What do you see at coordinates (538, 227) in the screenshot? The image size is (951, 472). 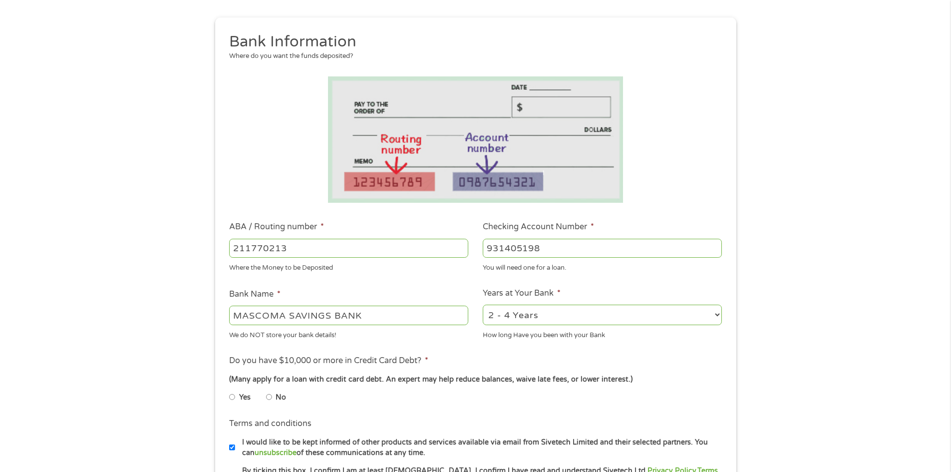 I see `label: Checking Account Number` at bounding box center [538, 227].